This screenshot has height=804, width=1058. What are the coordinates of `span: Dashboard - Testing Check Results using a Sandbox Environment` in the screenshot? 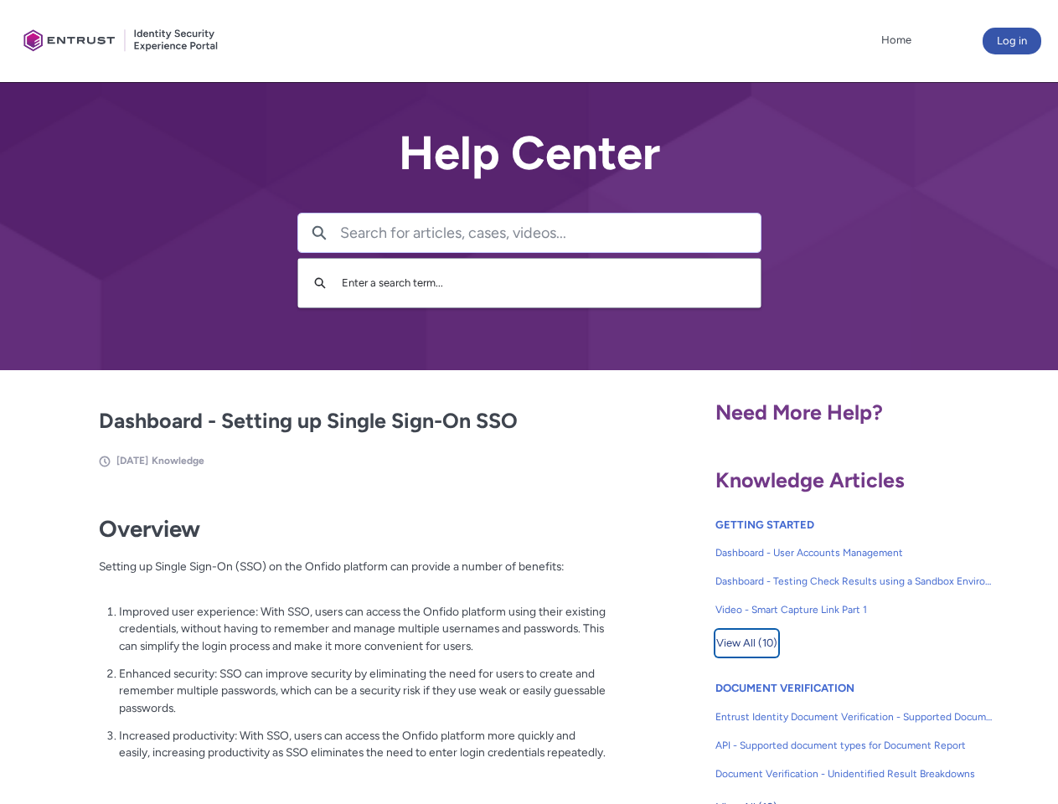 It's located at (854, 581).